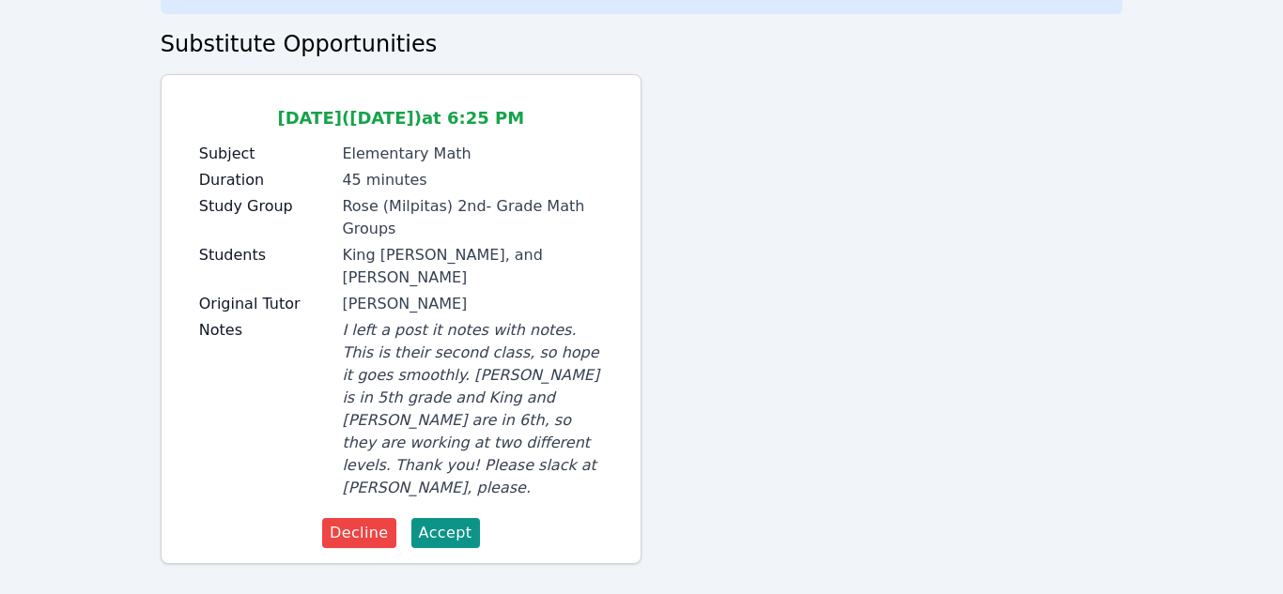 The image size is (1283, 594). Describe the element at coordinates (641, 44) in the screenshot. I see `h2: Substitute Opportunities` at that location.